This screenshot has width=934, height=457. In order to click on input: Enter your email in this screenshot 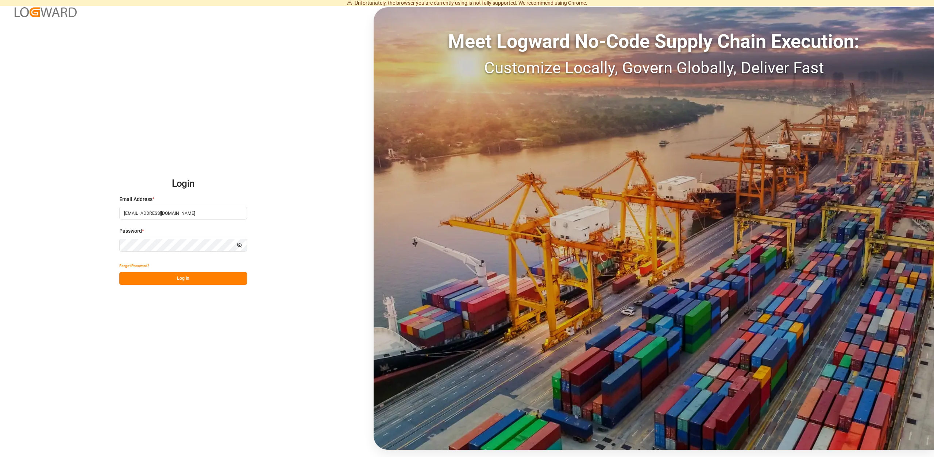, I will do `click(183, 213)`.